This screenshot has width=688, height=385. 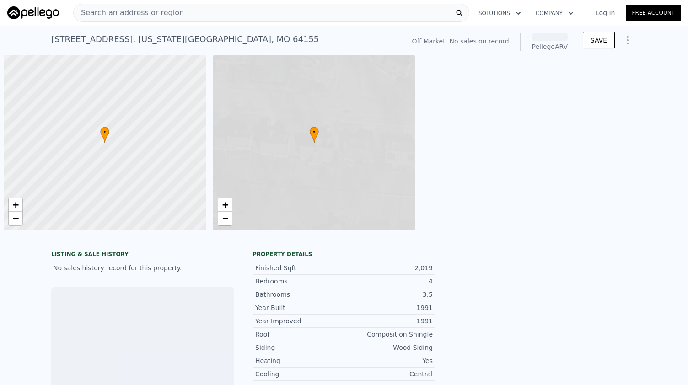 What do you see at coordinates (143, 268) in the screenshot?
I see `div: No sales history record for this property.` at bounding box center [143, 268].